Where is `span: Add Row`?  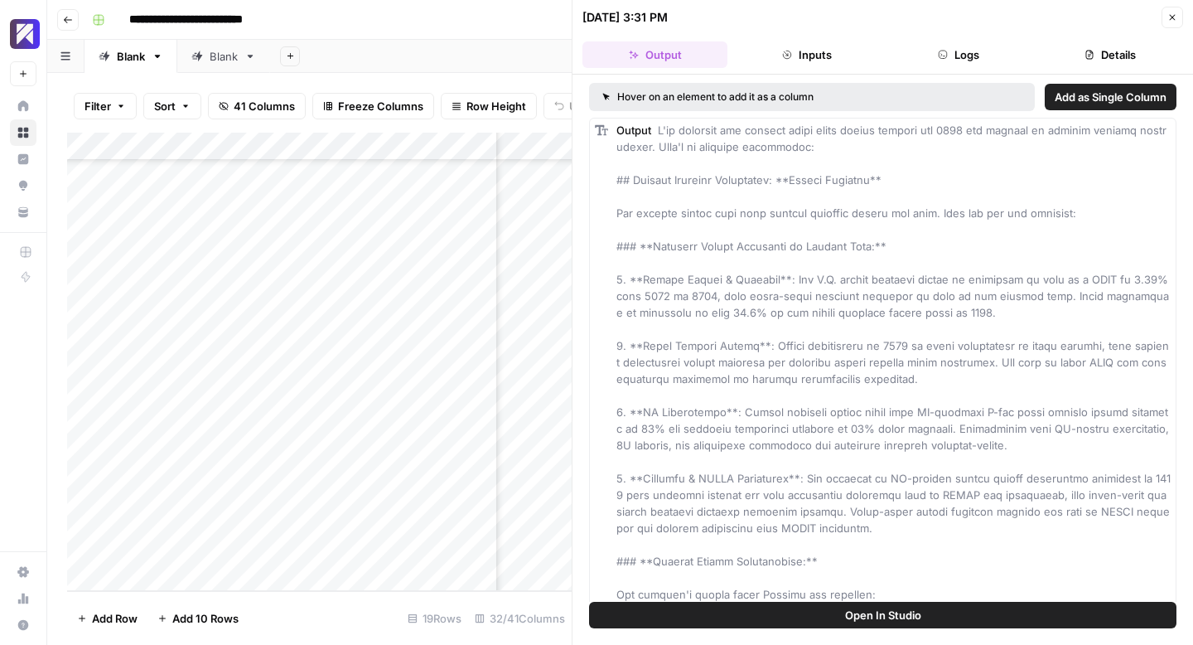
span: Add Row is located at coordinates (114, 618).